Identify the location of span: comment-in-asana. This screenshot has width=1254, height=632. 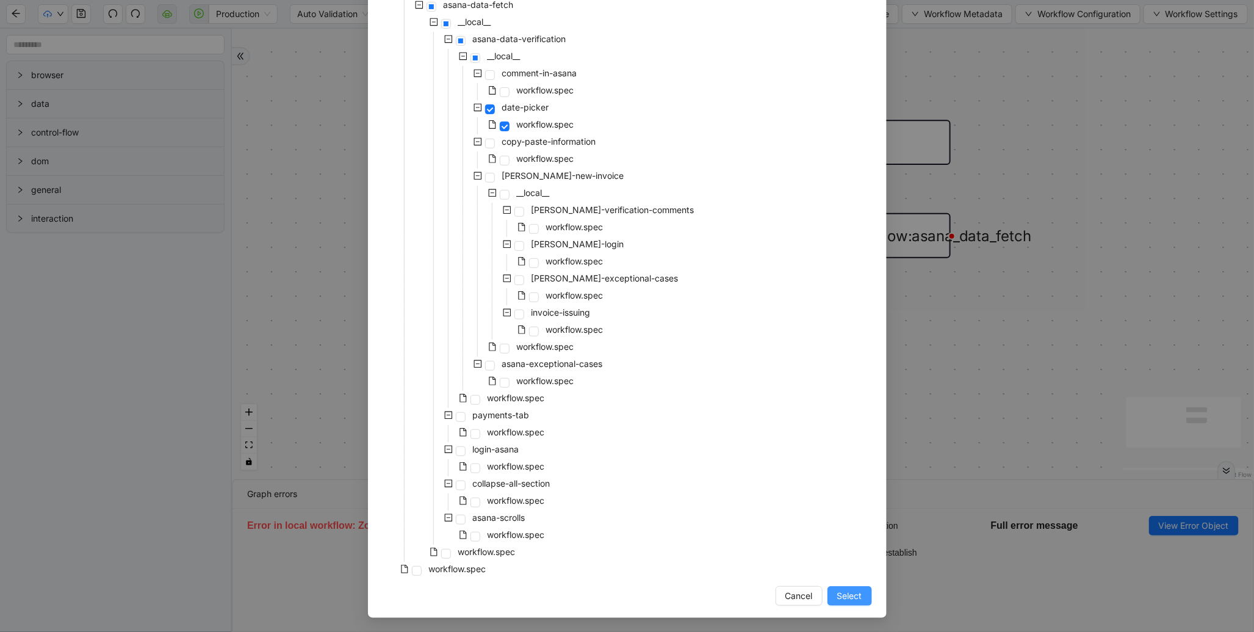
(540, 73).